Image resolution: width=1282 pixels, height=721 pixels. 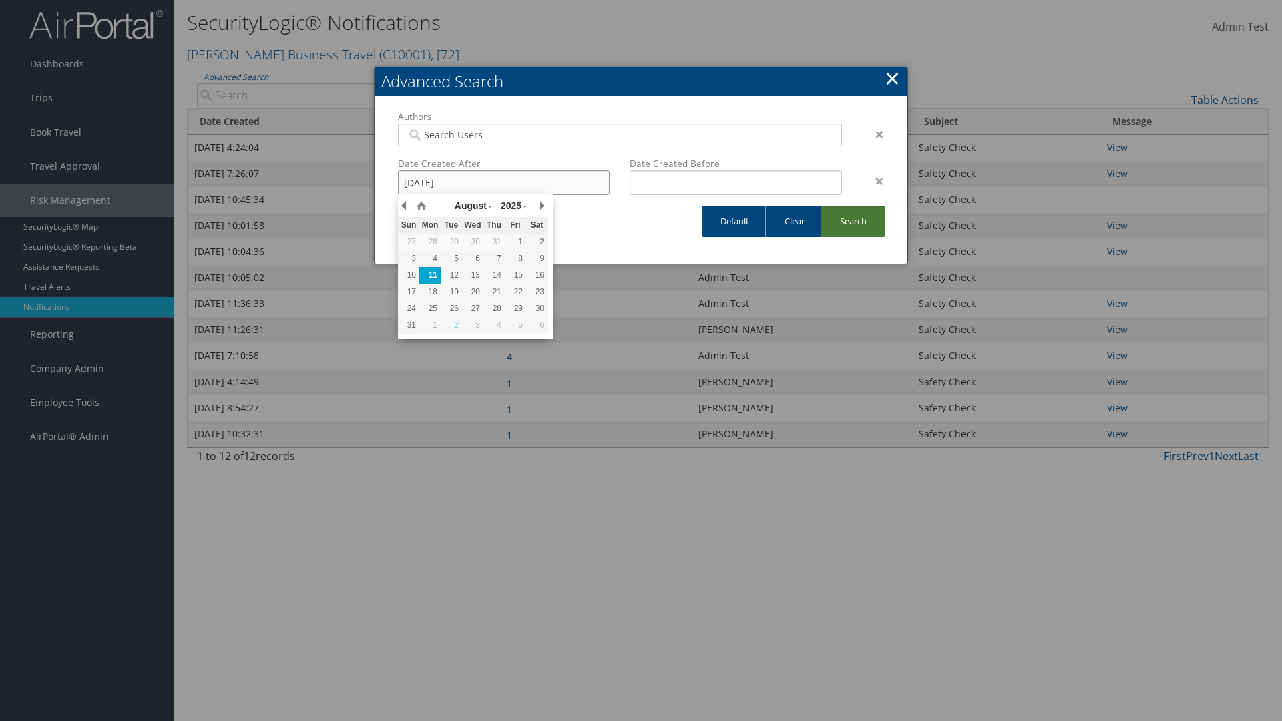 What do you see at coordinates (451, 308) in the screenshot?
I see `div: 26` at bounding box center [451, 308].